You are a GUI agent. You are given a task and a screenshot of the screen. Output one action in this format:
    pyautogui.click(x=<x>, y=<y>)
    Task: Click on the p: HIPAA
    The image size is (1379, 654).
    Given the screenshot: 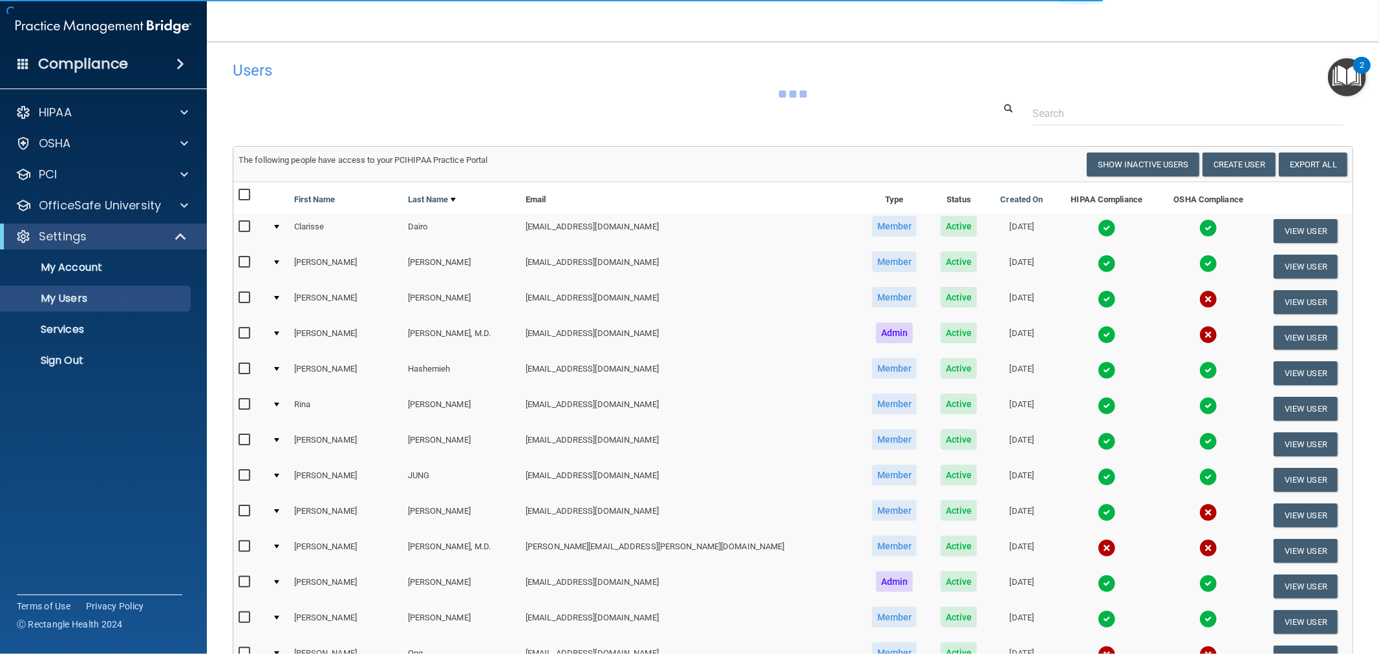 What is the action you would take?
    pyautogui.click(x=55, y=112)
    